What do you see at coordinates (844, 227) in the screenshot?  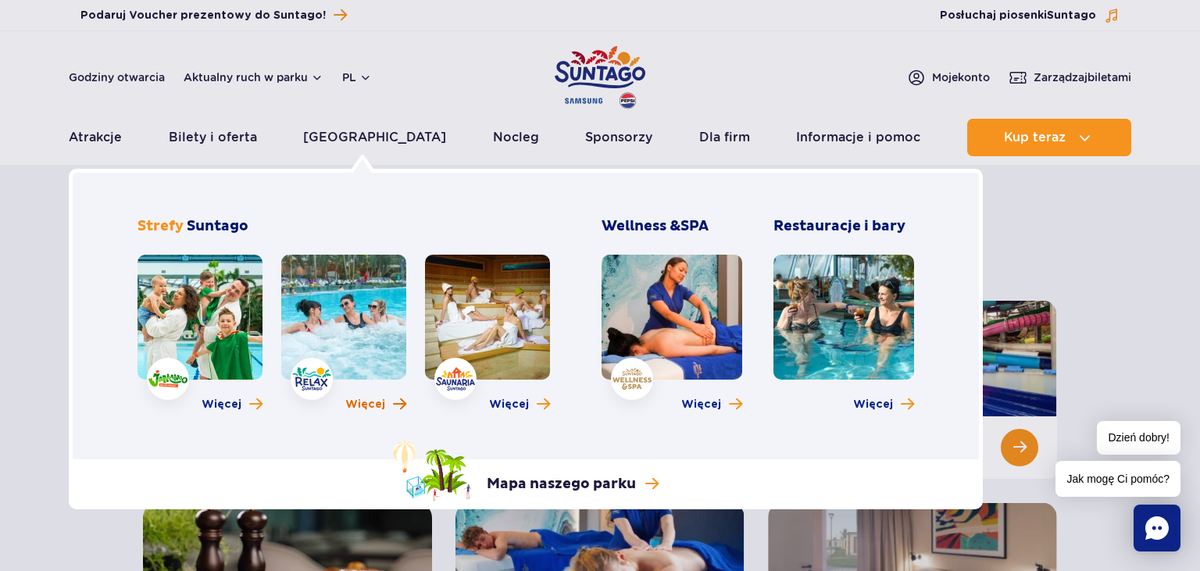 I see `h3: Restauracje i bary` at bounding box center [844, 227].